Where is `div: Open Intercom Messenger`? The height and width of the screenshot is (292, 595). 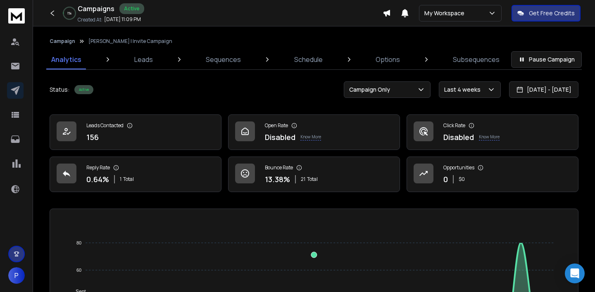
div: Open Intercom Messenger is located at coordinates (574, 273).